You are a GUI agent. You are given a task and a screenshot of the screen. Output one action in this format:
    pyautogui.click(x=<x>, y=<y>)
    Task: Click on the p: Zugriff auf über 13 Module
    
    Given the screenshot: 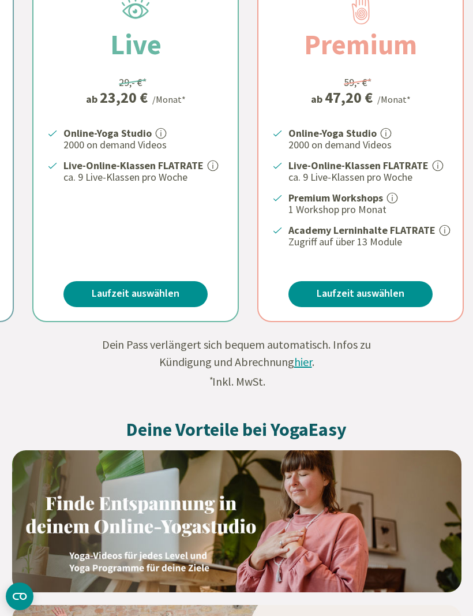 What is the action you would take?
    pyautogui.click(x=369, y=242)
    